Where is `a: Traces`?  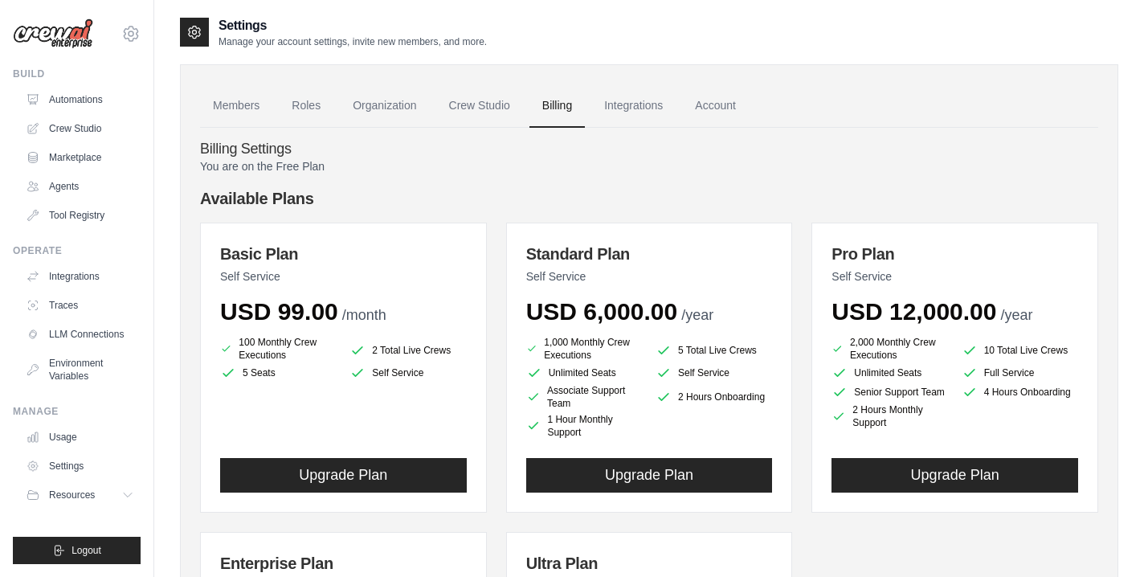 a: Traces is located at coordinates (80, 305).